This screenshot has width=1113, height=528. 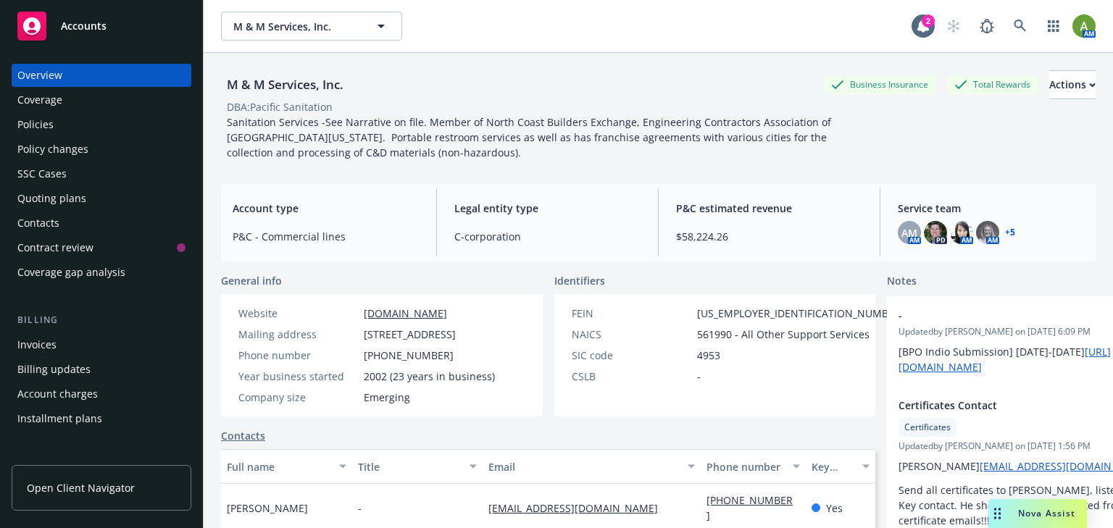 I want to click on div: Overview, so click(x=40, y=75).